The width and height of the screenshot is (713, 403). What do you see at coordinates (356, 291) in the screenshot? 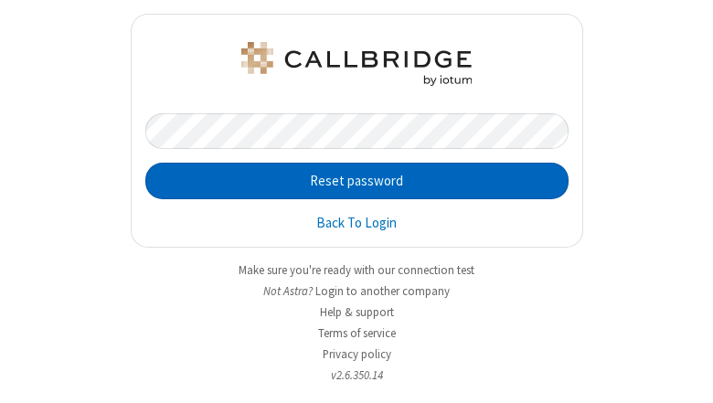
I see `li: Not Astra?` at bounding box center [356, 291].